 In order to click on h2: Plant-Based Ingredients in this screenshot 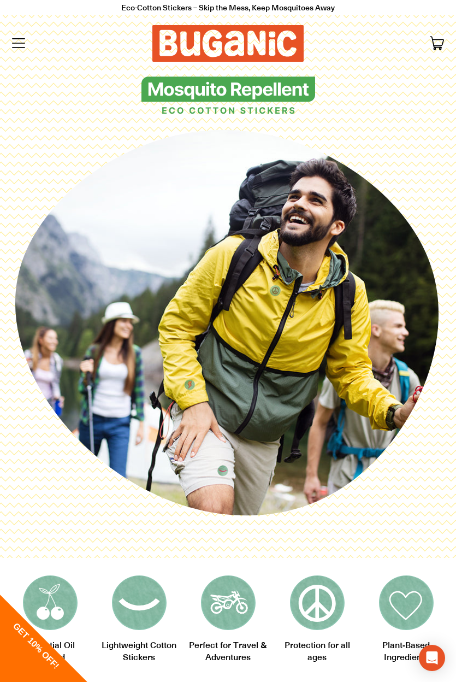, I will do `click(406, 651)`.